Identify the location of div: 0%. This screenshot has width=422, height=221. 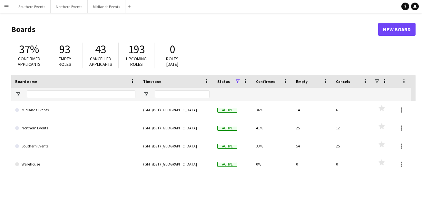
(272, 164).